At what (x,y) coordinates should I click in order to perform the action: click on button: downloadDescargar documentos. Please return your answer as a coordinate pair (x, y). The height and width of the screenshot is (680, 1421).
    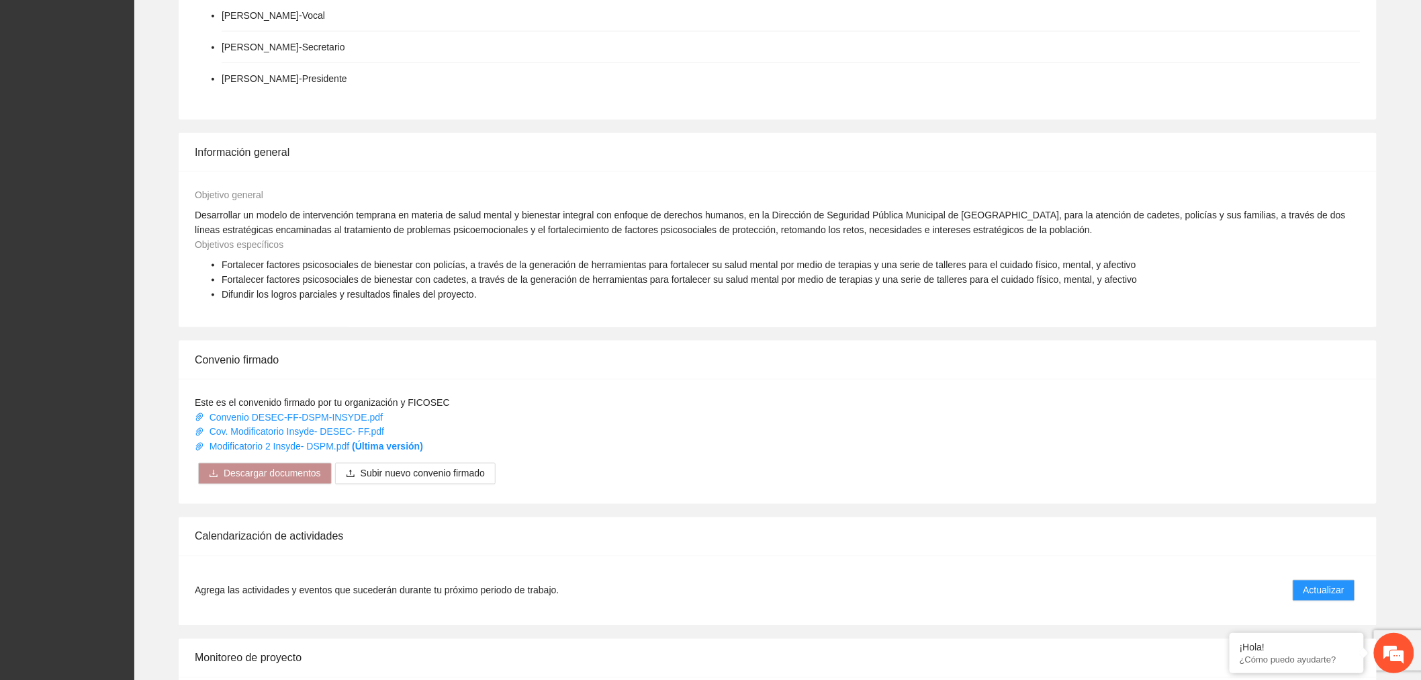
    Looking at the image, I should click on (265, 473).